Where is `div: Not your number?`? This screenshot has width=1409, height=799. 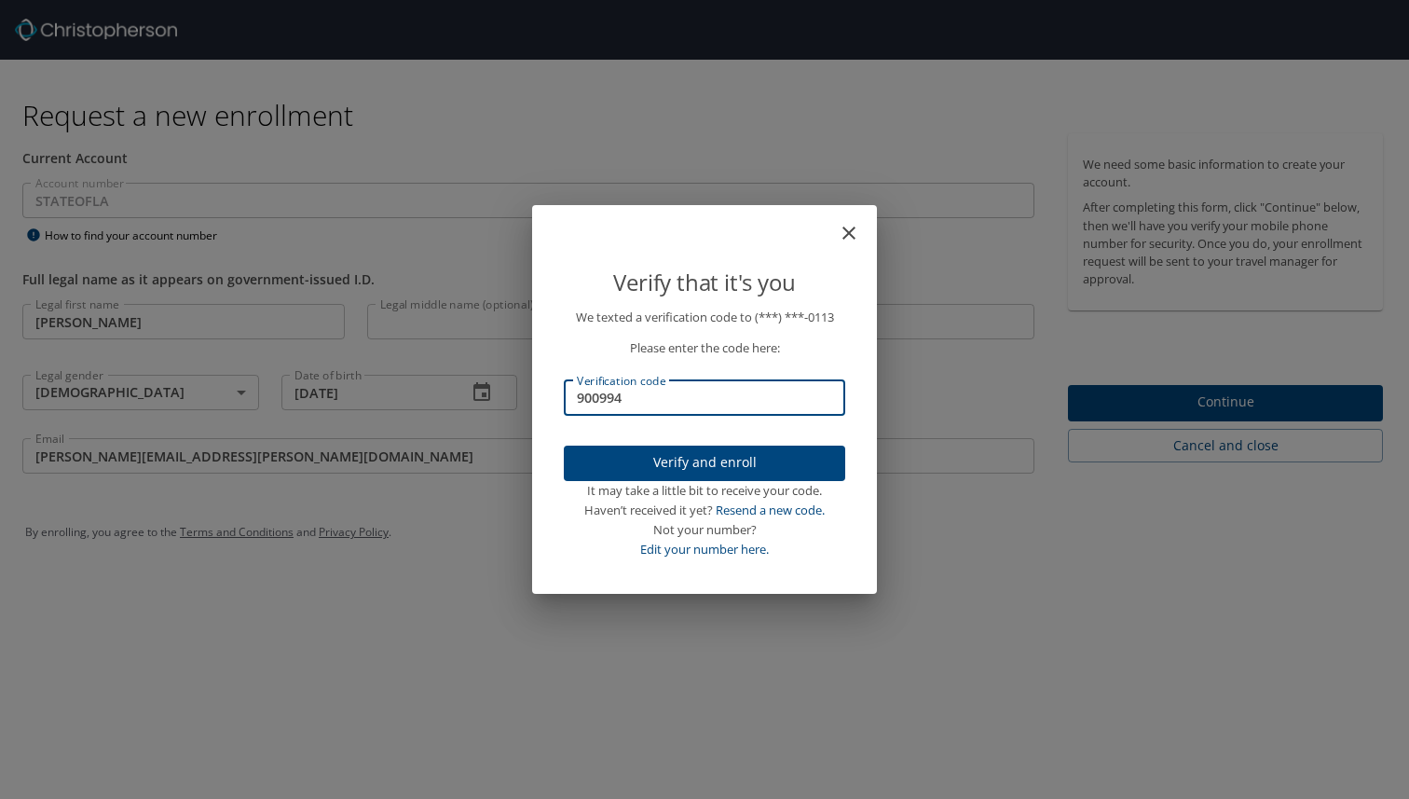 div: Not your number? is located at coordinates (705, 529).